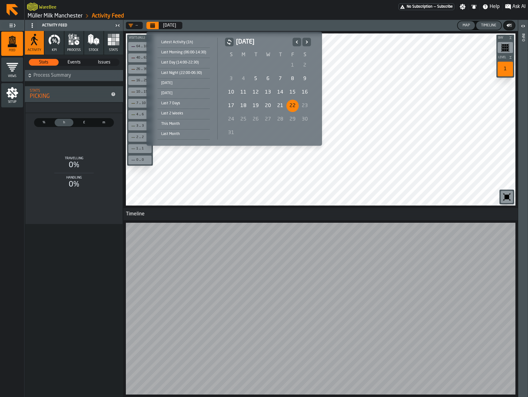 The image size is (528, 397). Describe the element at coordinates (292, 65) in the screenshot. I see `div: Friday, August 1, 2025` at that location.